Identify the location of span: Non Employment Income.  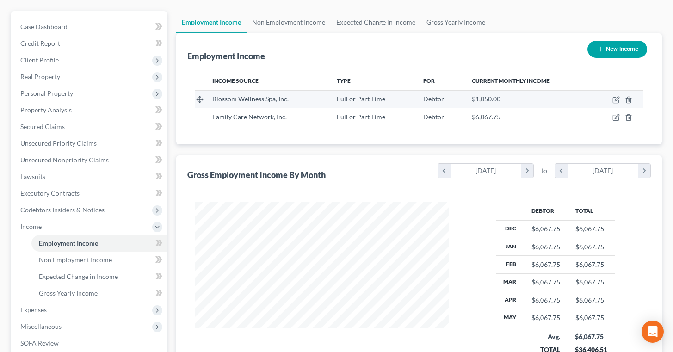
(75, 260).